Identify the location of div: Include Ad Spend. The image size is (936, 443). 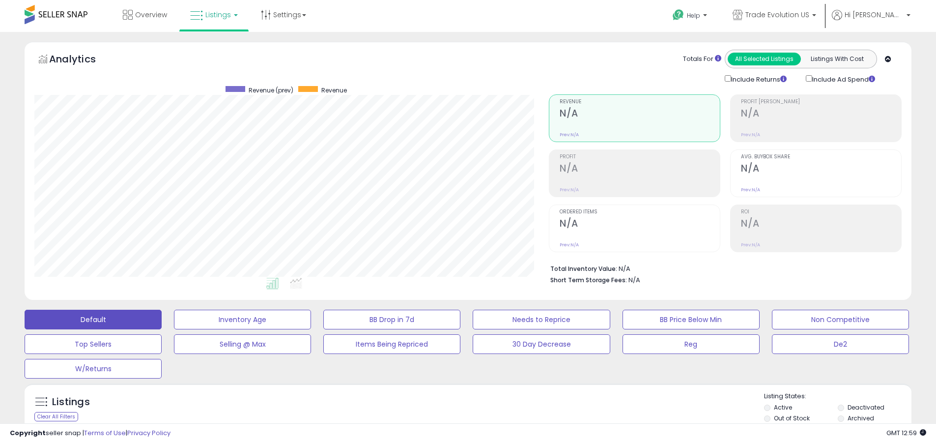
(845, 79).